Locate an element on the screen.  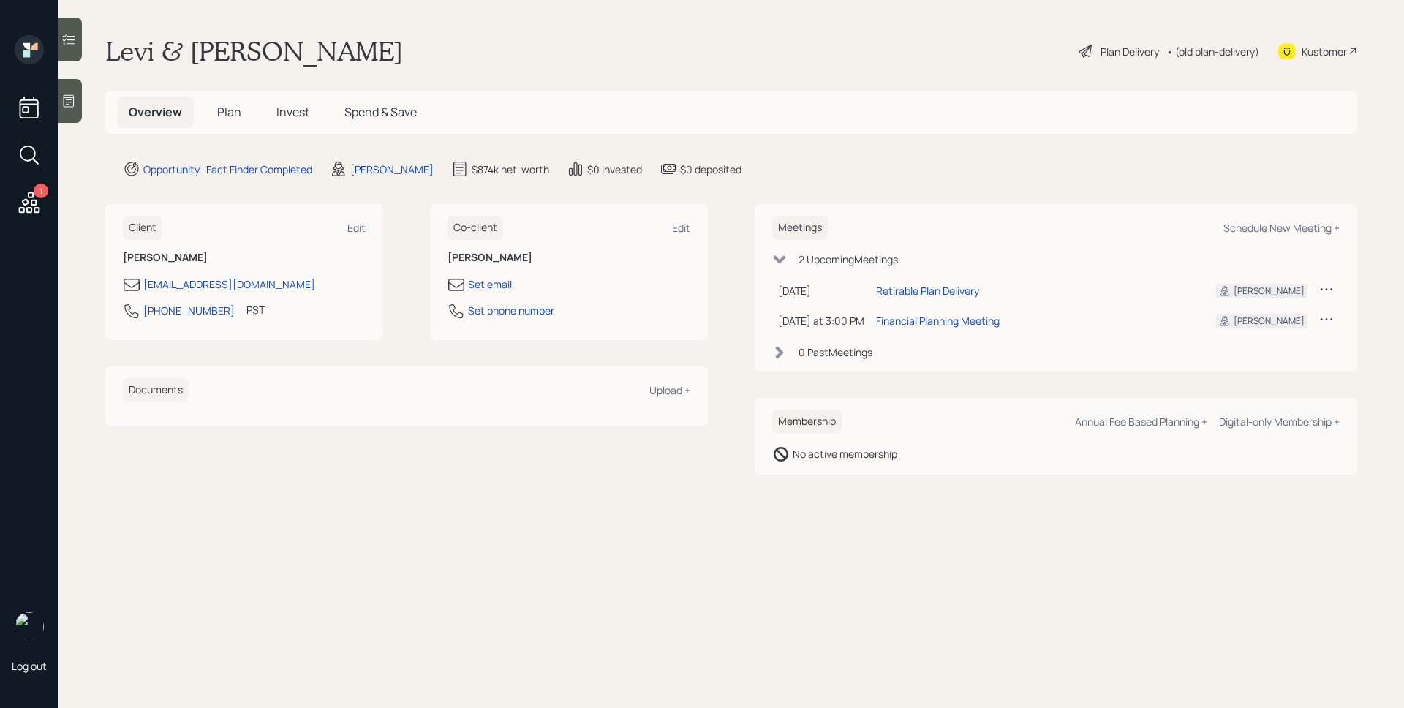
div: Kustomer is located at coordinates (1324, 51).